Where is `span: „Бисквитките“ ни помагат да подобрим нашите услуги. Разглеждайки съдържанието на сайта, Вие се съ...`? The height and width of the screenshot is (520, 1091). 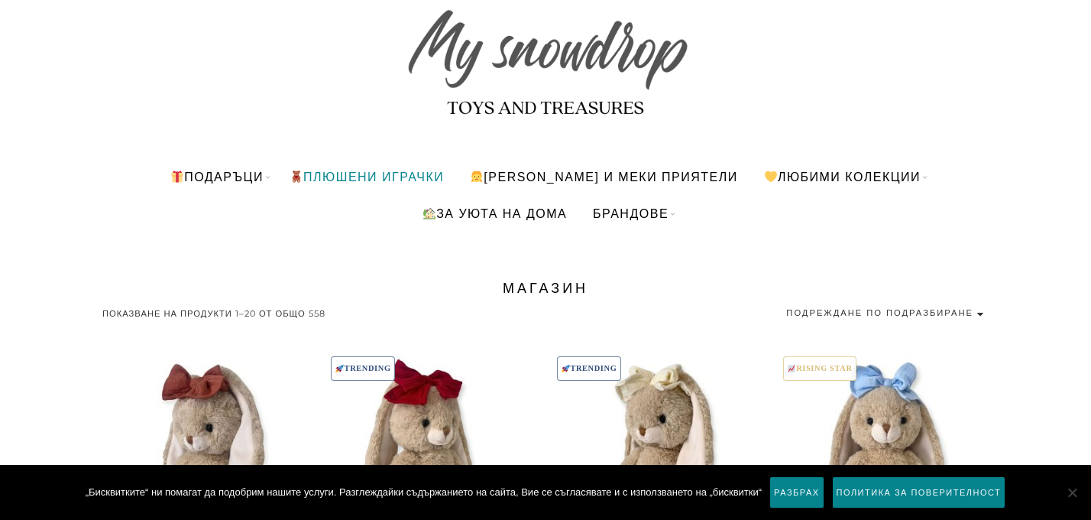
span: „Бисквитките“ ни помагат да подобрим нашите услуги. Разглеждайки съдържанието на сайта, Вие се съ... is located at coordinates (423, 492).